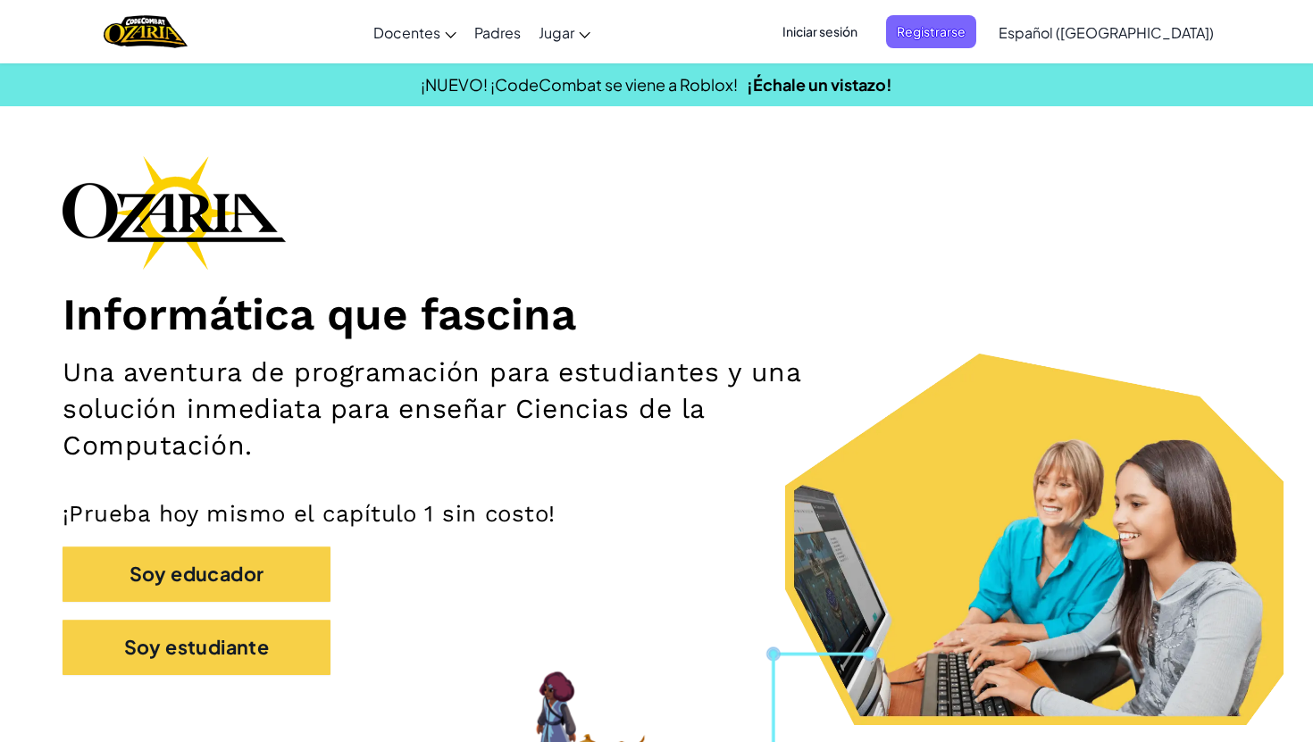  I want to click on h1: Informática que fascina, so click(656, 314).